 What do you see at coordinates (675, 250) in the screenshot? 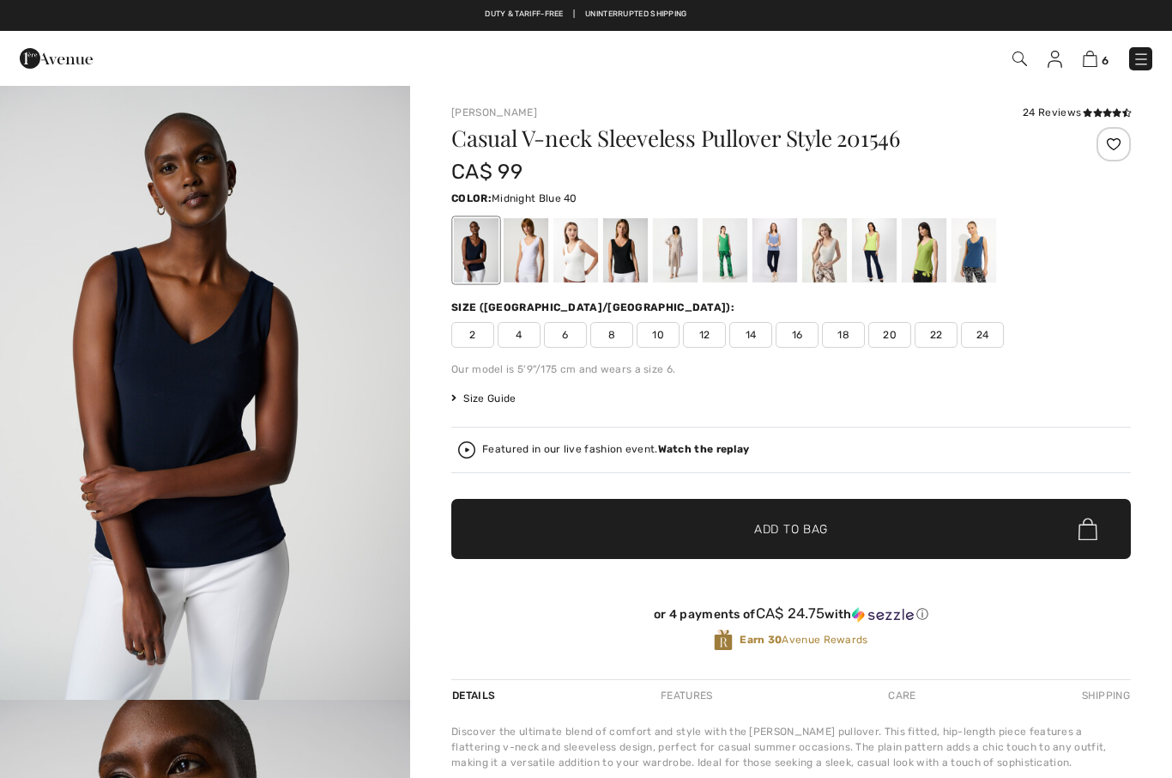
I see `div: Dune` at bounding box center [675, 250].